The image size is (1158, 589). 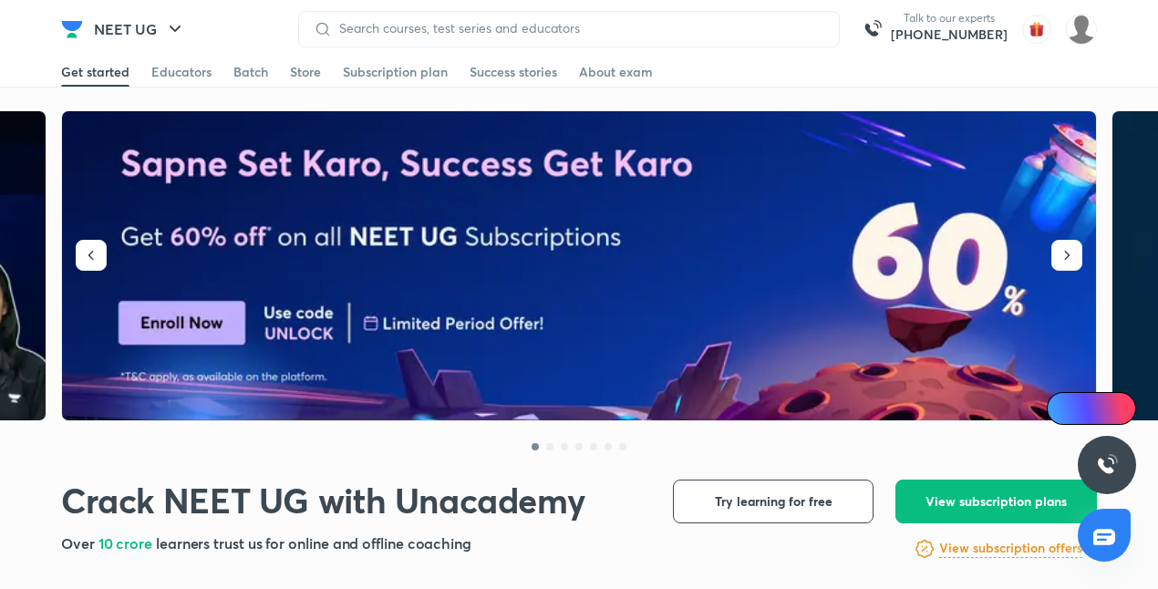 I want to click on a: Get started, so click(x=95, y=72).